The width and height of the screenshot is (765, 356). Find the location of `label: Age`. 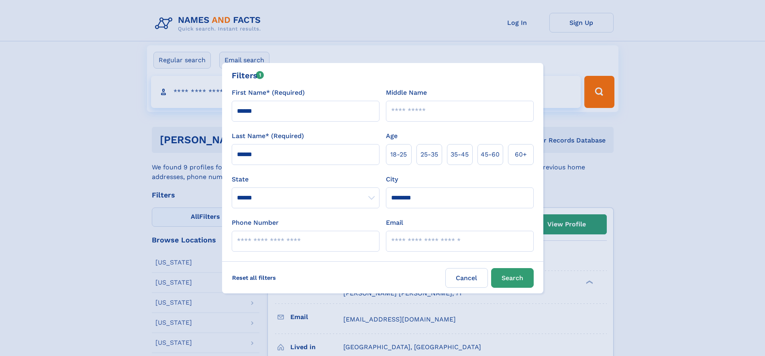

label: Age is located at coordinates (392, 136).